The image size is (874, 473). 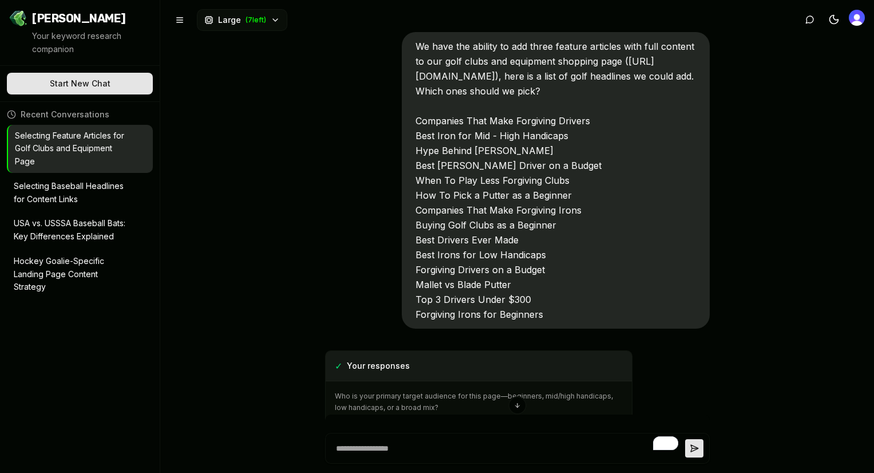 What do you see at coordinates (72, 274) in the screenshot?
I see `p: Hockey Goalie-Specific Landing Page Content Strategy` at bounding box center [72, 274].